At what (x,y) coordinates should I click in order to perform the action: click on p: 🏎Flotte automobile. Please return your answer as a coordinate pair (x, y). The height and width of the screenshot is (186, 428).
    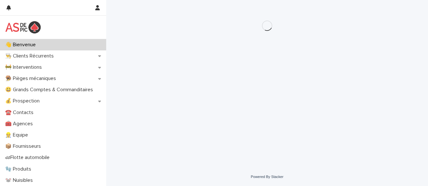
    Looking at the image, I should click on (29, 158).